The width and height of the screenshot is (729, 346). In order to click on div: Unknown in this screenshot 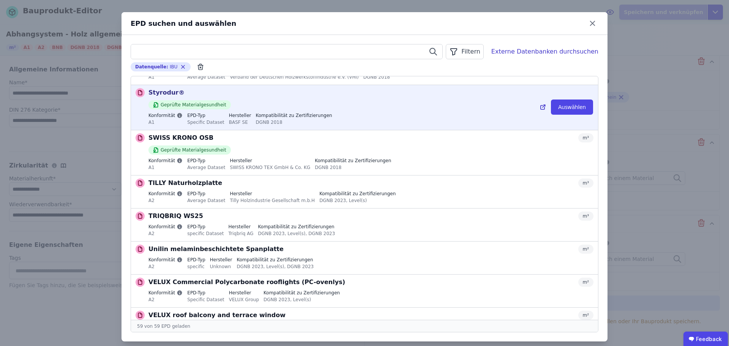, I will do `click(221, 266)`.